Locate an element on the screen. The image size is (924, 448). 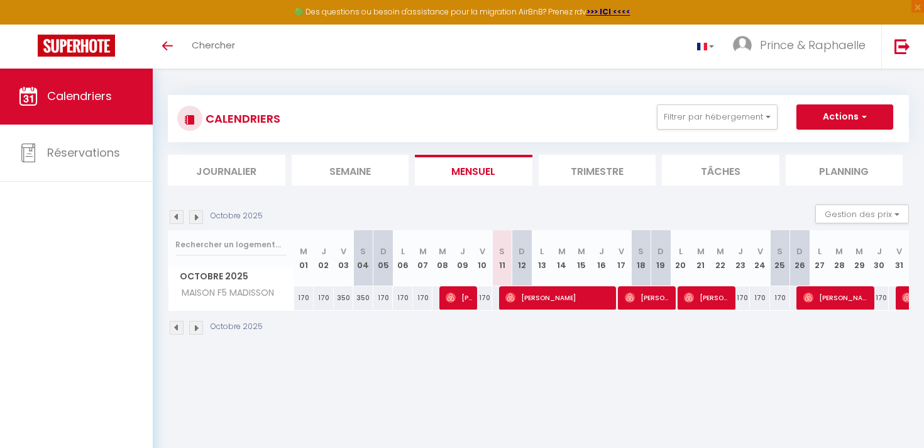
button: Filtrer par hébergement is located at coordinates (717, 117).